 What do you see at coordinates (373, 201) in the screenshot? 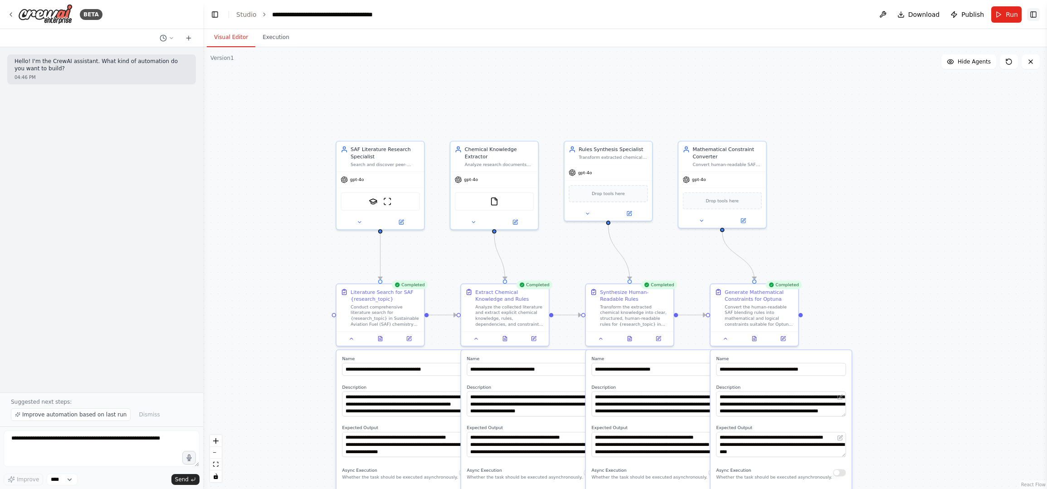
I see `img: SerplyScholarSearchTool` at bounding box center [373, 201].